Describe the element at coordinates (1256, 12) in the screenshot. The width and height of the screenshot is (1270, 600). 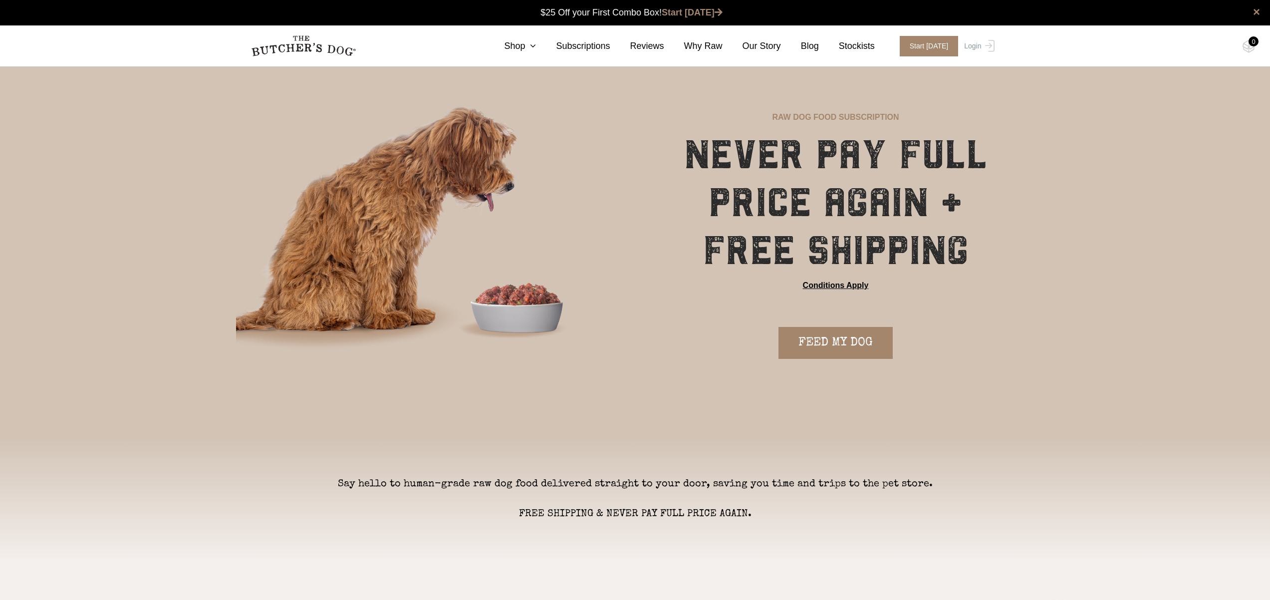
I see `a: close` at that location.